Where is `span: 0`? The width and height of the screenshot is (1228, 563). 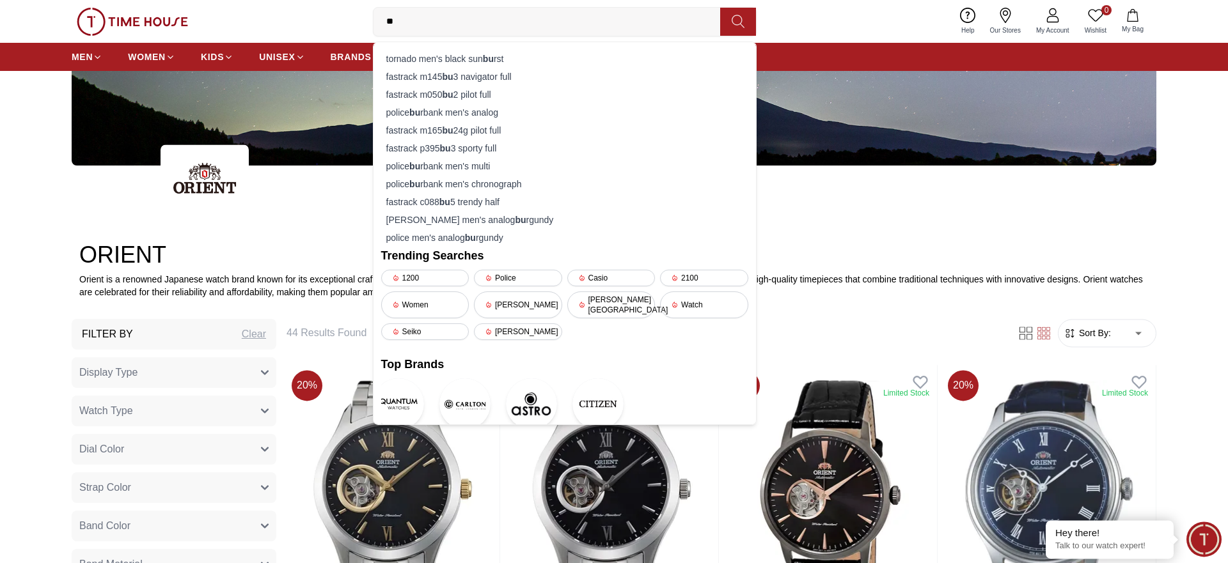 span: 0 is located at coordinates (1106, 10).